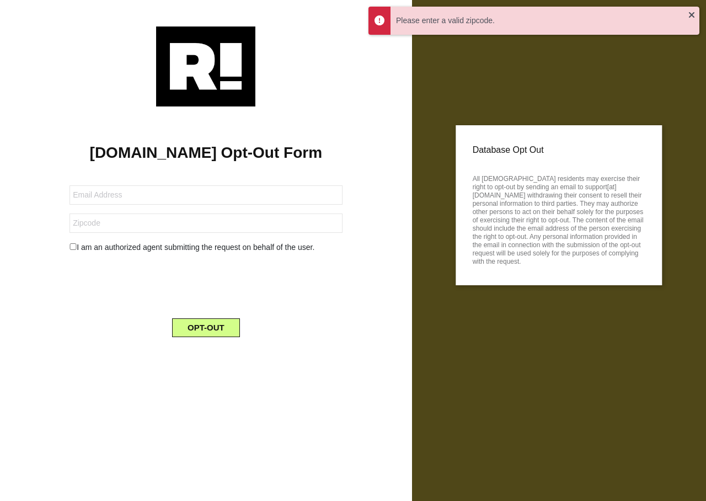  What do you see at coordinates (559, 150) in the screenshot?
I see `p: Database Opt Out` at bounding box center [559, 150].